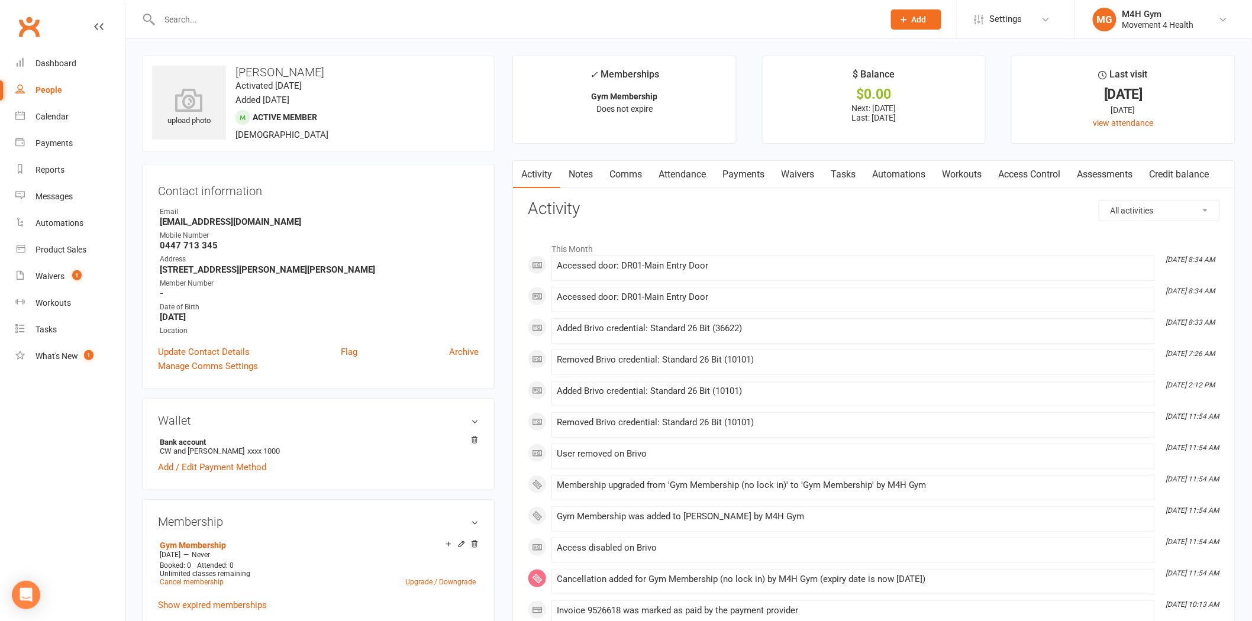  I want to click on a: Assessments, so click(1105, 175).